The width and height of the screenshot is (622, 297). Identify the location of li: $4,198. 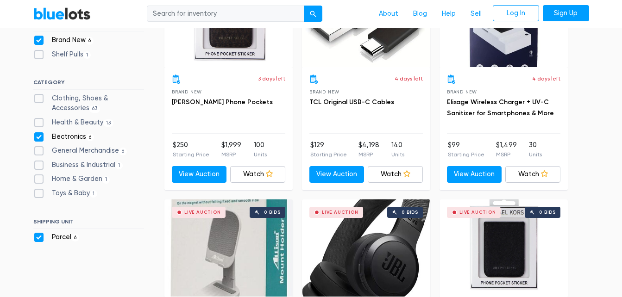
(369, 150).